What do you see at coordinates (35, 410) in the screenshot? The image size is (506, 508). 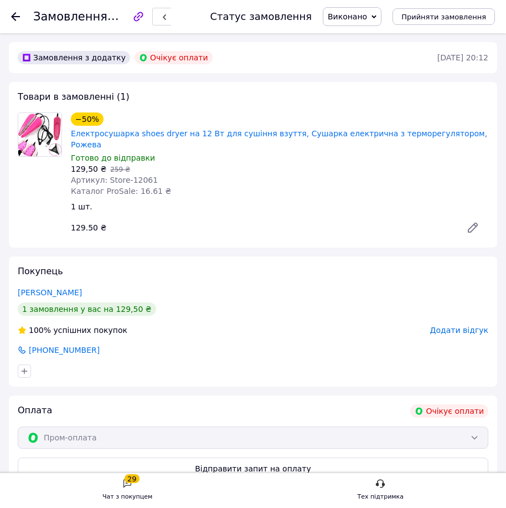 I see `span: Оплата` at bounding box center [35, 410].